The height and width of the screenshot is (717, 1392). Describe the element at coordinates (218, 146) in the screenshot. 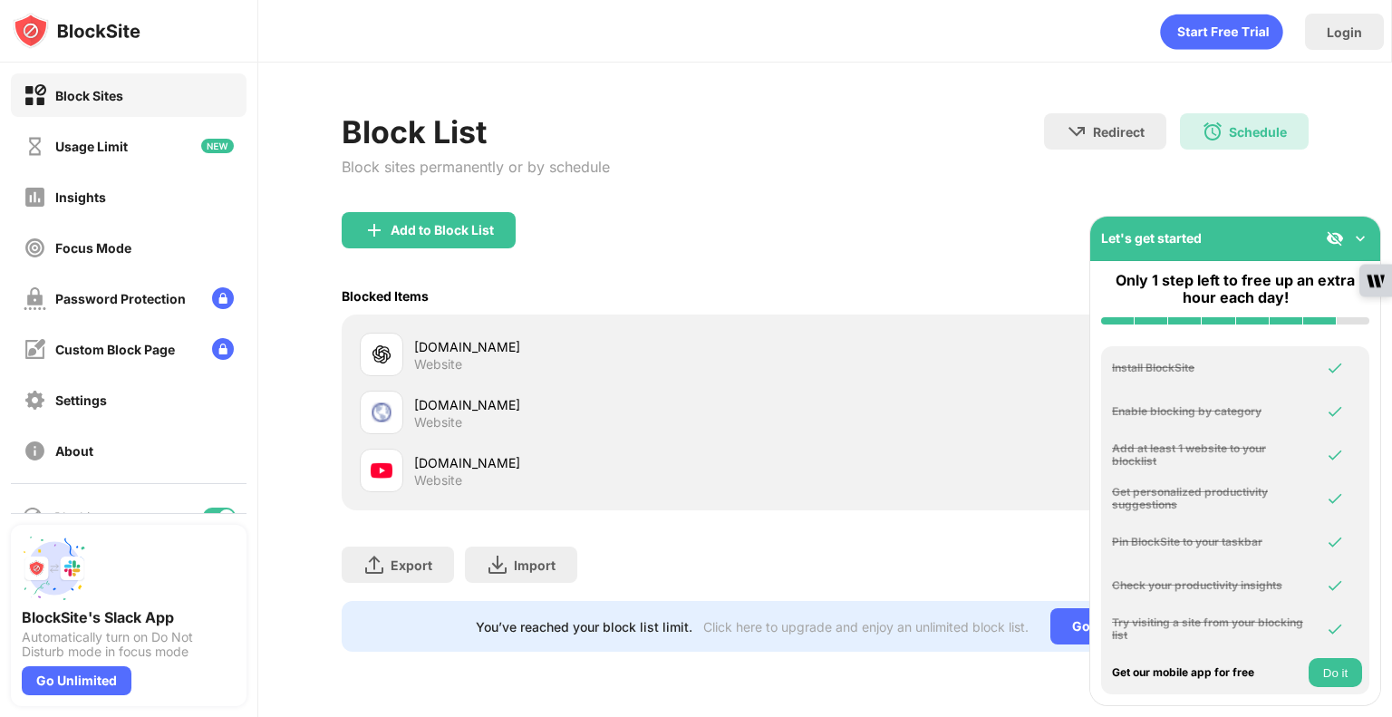

I see `img: new-icon.svg` at that location.